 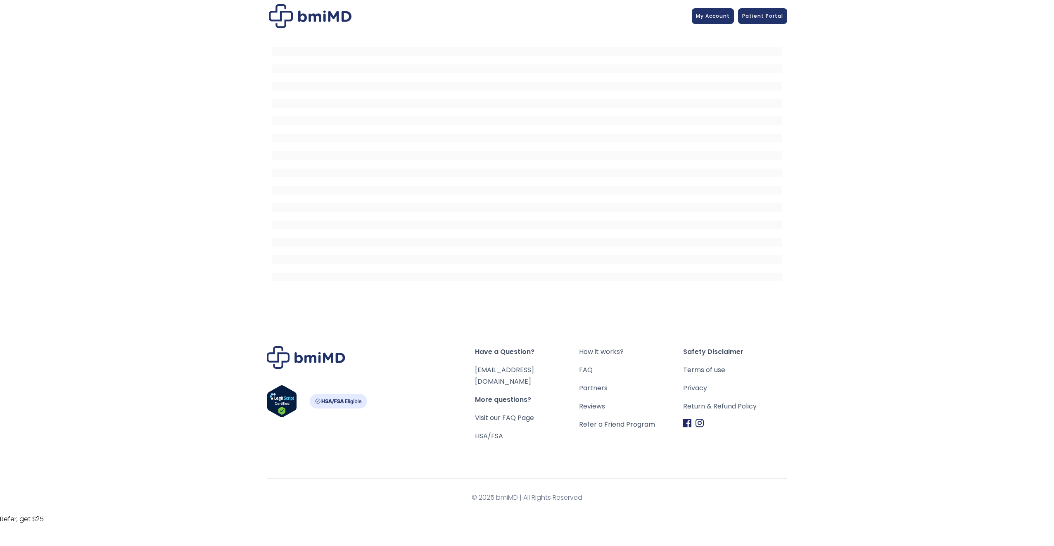 What do you see at coordinates (527, 352) in the screenshot?
I see `span: Have a Question?` at bounding box center [527, 352].